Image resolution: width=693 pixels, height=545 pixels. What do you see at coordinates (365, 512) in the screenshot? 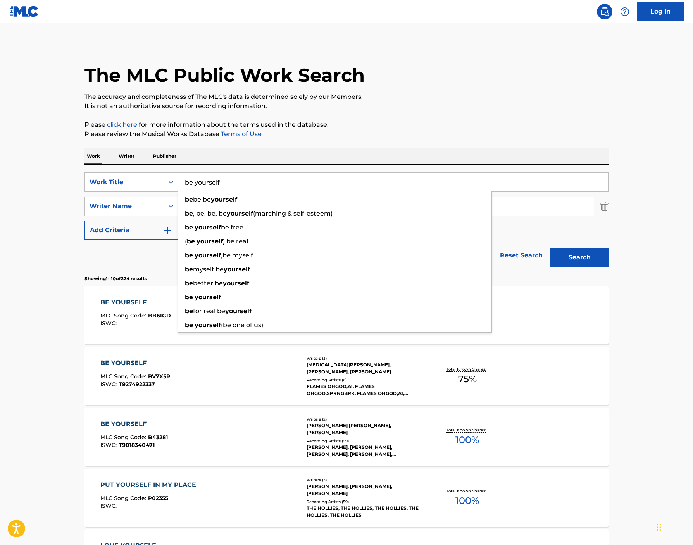
I see `div: THE HOLLIES, THE HOLLIES, THE HOLLIES, THE HOLLIES, THE HOLLIES` at bounding box center [365, 512].